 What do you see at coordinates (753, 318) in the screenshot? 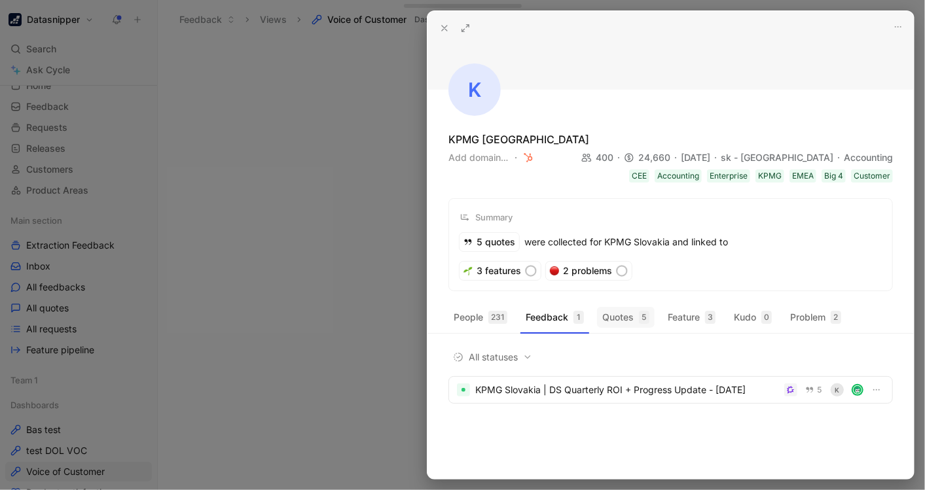
I see `button: Kudo` at bounding box center [753, 318].